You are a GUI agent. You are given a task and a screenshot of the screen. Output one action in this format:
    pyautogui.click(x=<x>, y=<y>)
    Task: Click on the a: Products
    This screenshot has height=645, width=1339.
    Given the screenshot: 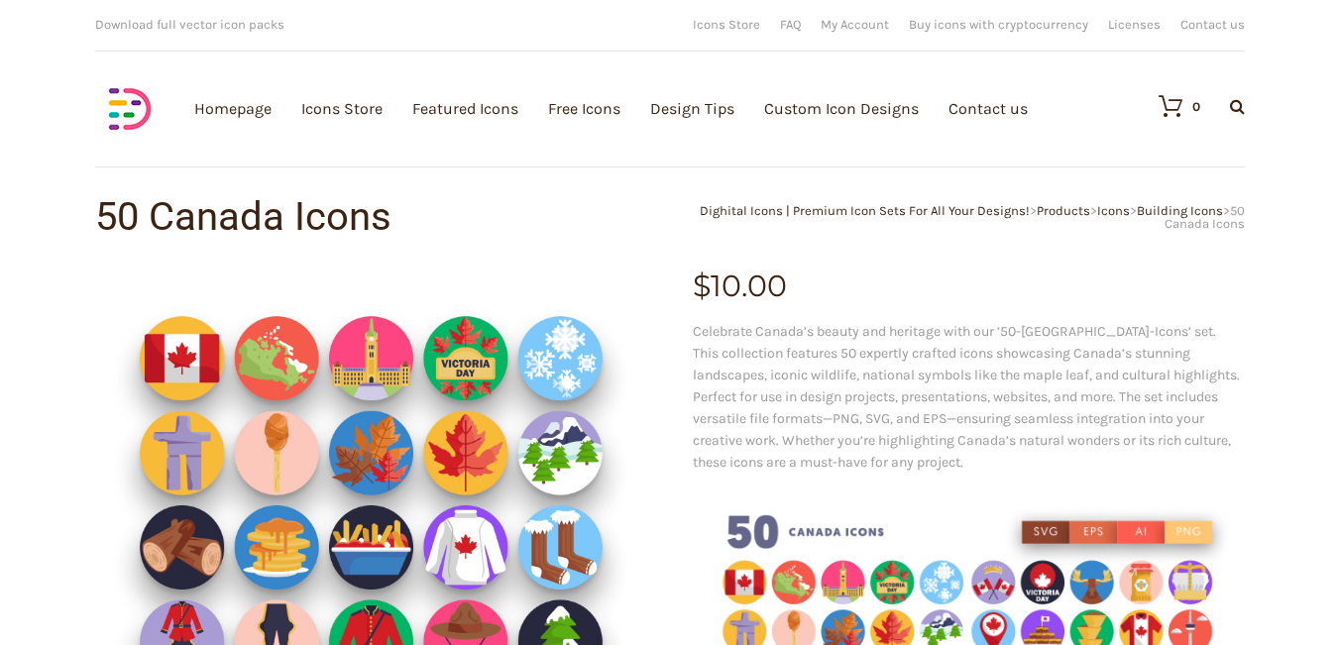 What is the action you would take?
    pyautogui.click(x=1064, y=210)
    